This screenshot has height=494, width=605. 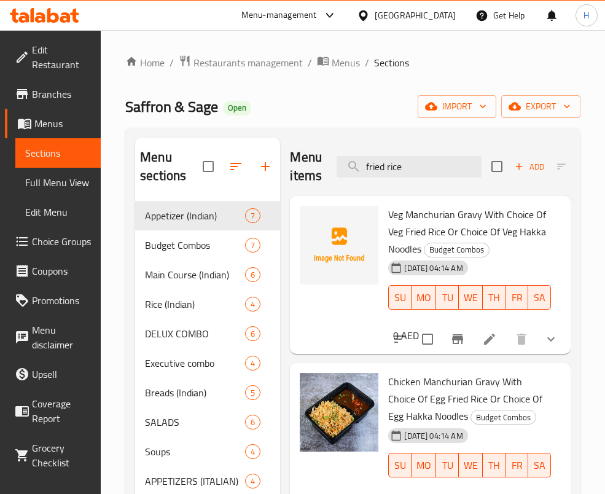 What do you see at coordinates (339, 245) in the screenshot?
I see `img: Veg Manchurian Gravy With Choice Of Veg Fried Rice Or Choice Of Veg Hakka Noodles` at bounding box center [339, 245].